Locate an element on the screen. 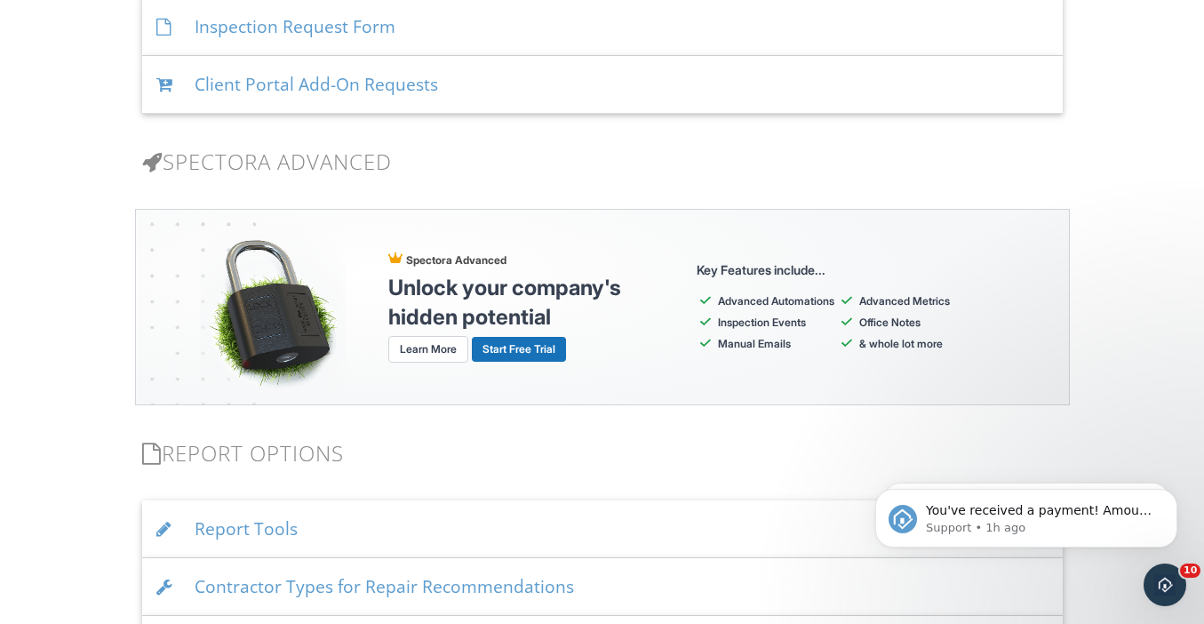 Image resolution: width=1204 pixels, height=624 pixels. li: & whole lot more is located at coordinates (917, 344).